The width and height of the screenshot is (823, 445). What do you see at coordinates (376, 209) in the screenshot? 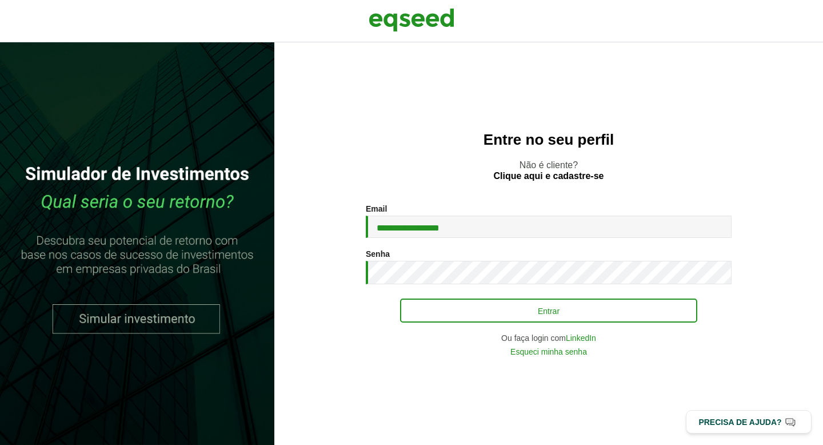
I see `label: Email` at bounding box center [376, 209].